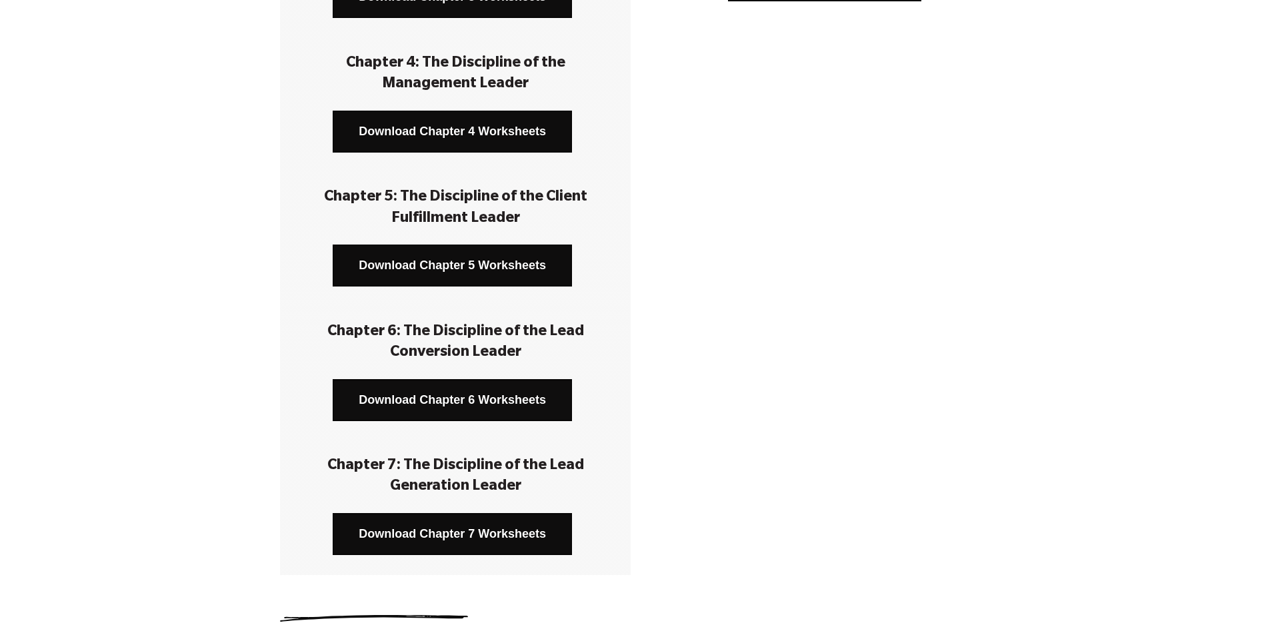 Image resolution: width=1280 pixels, height=631 pixels. Describe the element at coordinates (455, 209) in the screenshot. I see `h3: Chapter 5: The Discipline of the Client Fulfillment Leader` at that location.